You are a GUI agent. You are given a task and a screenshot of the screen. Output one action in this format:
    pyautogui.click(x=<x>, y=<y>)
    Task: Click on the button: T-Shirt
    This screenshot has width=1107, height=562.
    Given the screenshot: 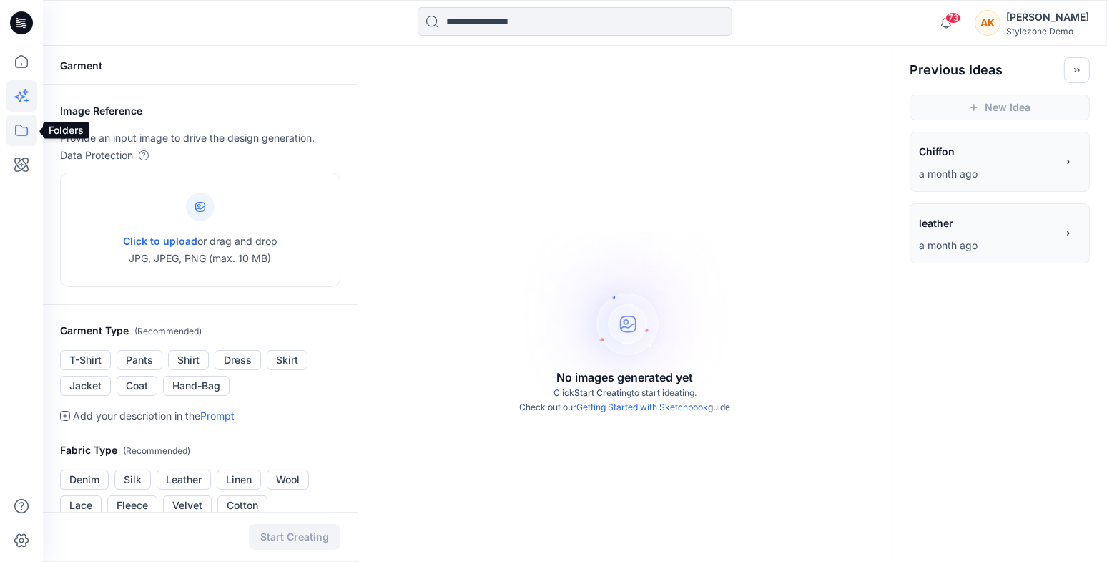 What is the action you would take?
    pyautogui.click(x=85, y=360)
    